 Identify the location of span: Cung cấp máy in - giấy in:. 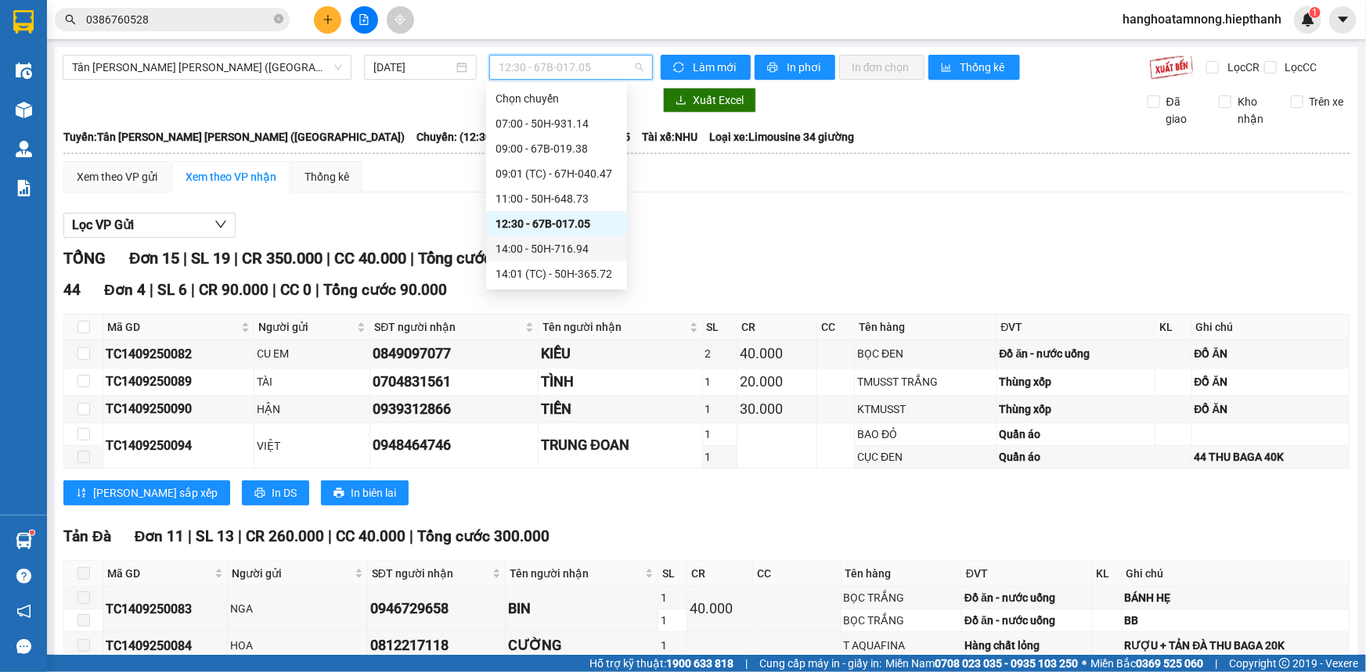
(820, 664).